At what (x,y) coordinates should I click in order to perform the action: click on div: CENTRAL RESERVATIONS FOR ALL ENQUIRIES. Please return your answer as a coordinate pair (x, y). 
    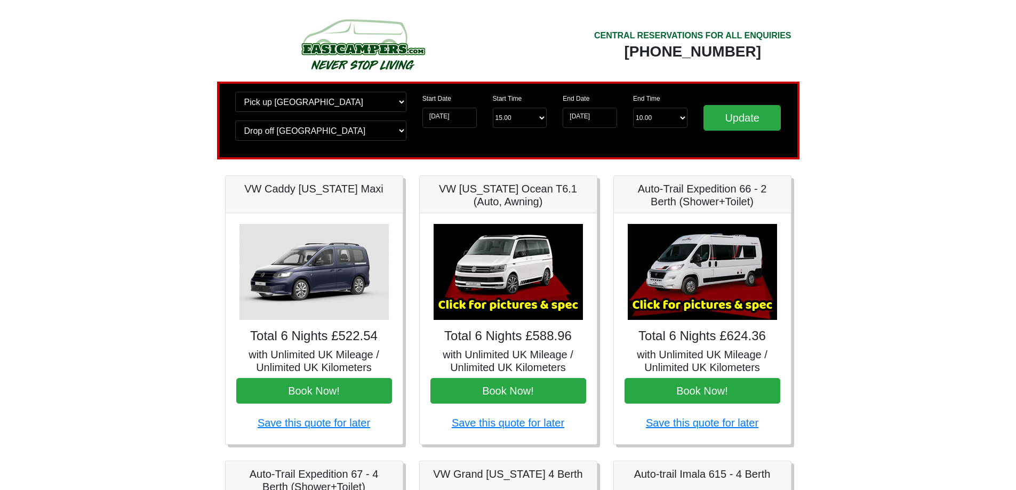
    Looking at the image, I should click on (693, 36).